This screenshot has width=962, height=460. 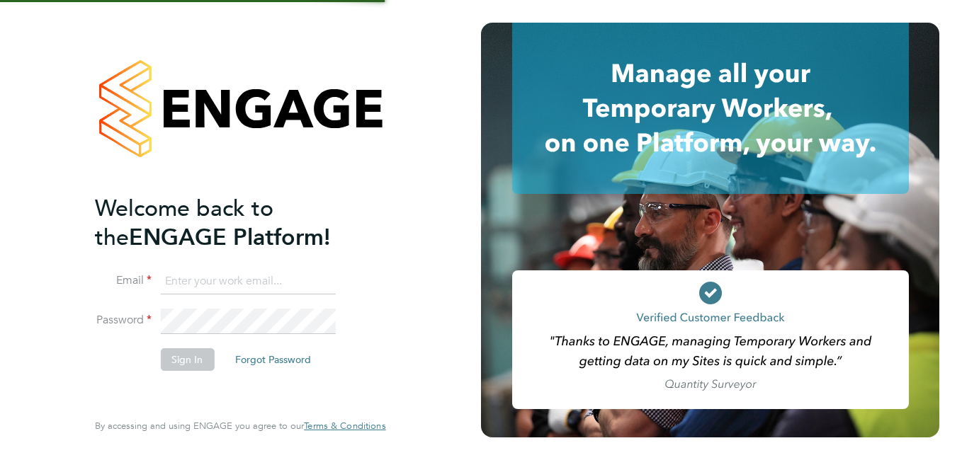 I want to click on button: Forgot Password, so click(x=273, y=360).